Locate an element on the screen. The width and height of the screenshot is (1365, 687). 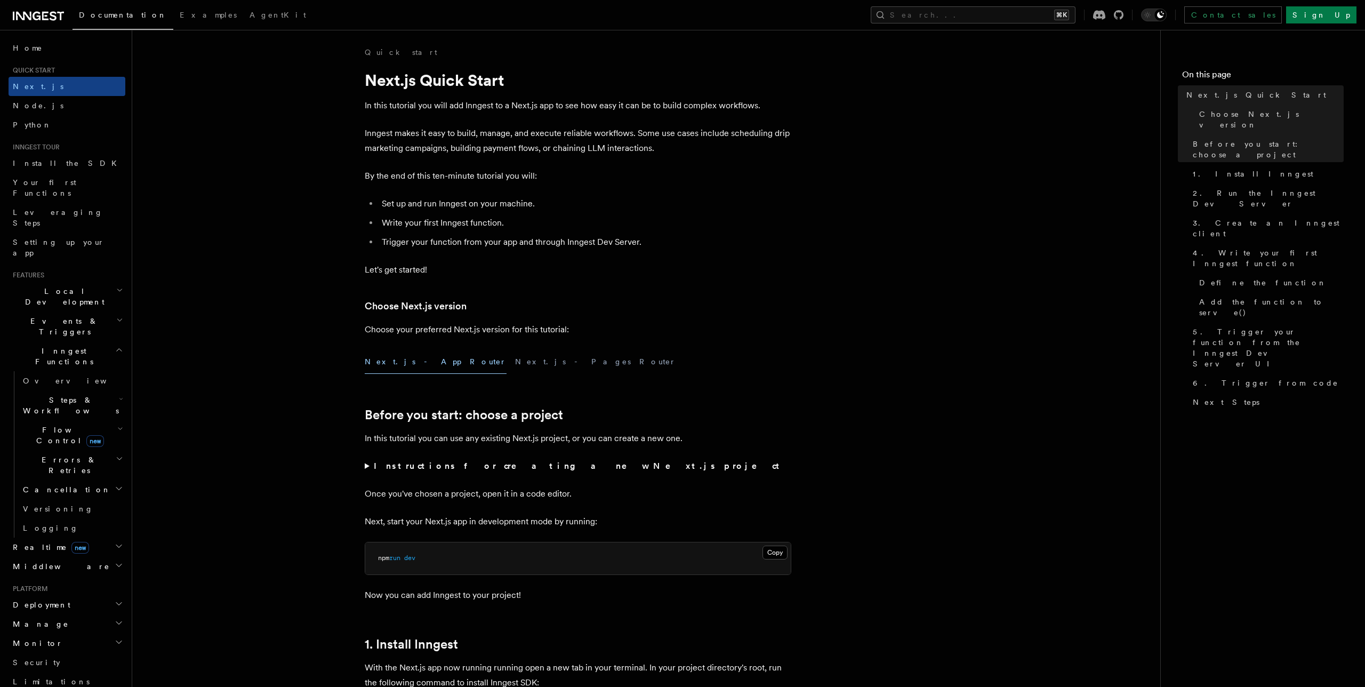
span: Inngest tour is located at coordinates (34, 147).